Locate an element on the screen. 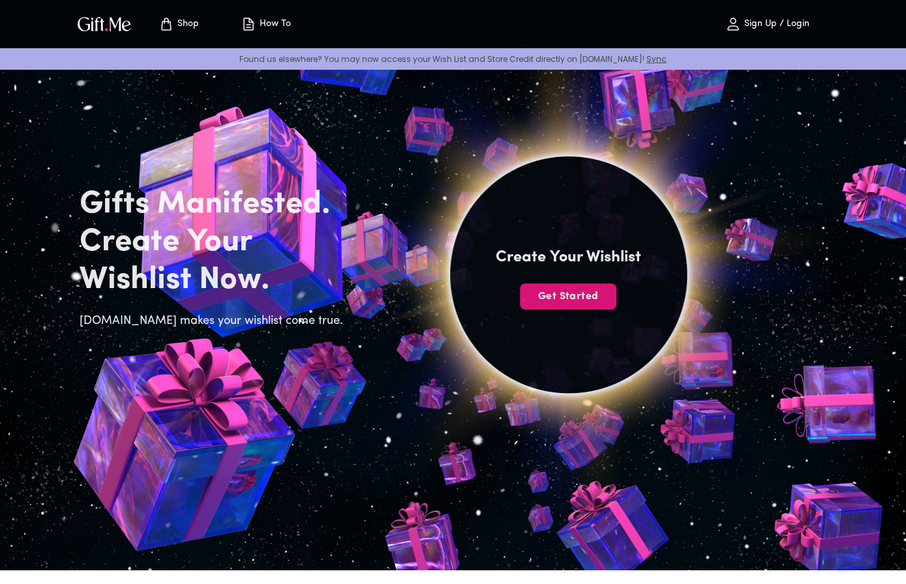 Image resolution: width=906 pixels, height=584 pixels. img: hero_sun.png is located at coordinates (568, 290).